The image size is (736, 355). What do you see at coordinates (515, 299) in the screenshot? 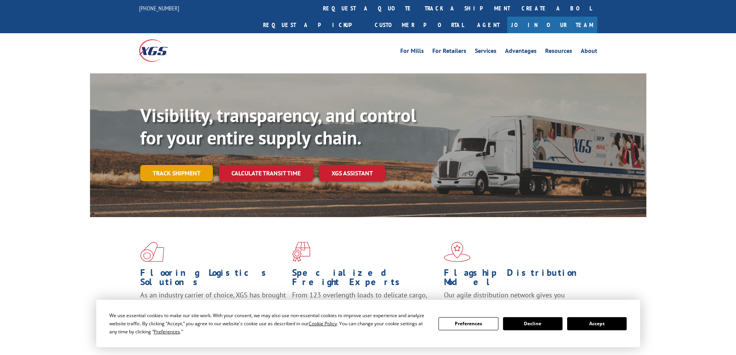
I see `span: Our agile distribution network gives you nationwide inventory management on demand.` at bounding box center [515, 299].